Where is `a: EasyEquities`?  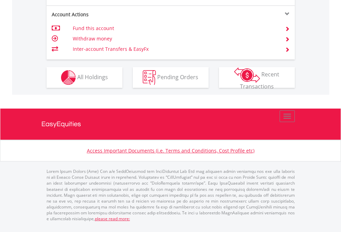
a: EasyEquities is located at coordinates (171, 124).